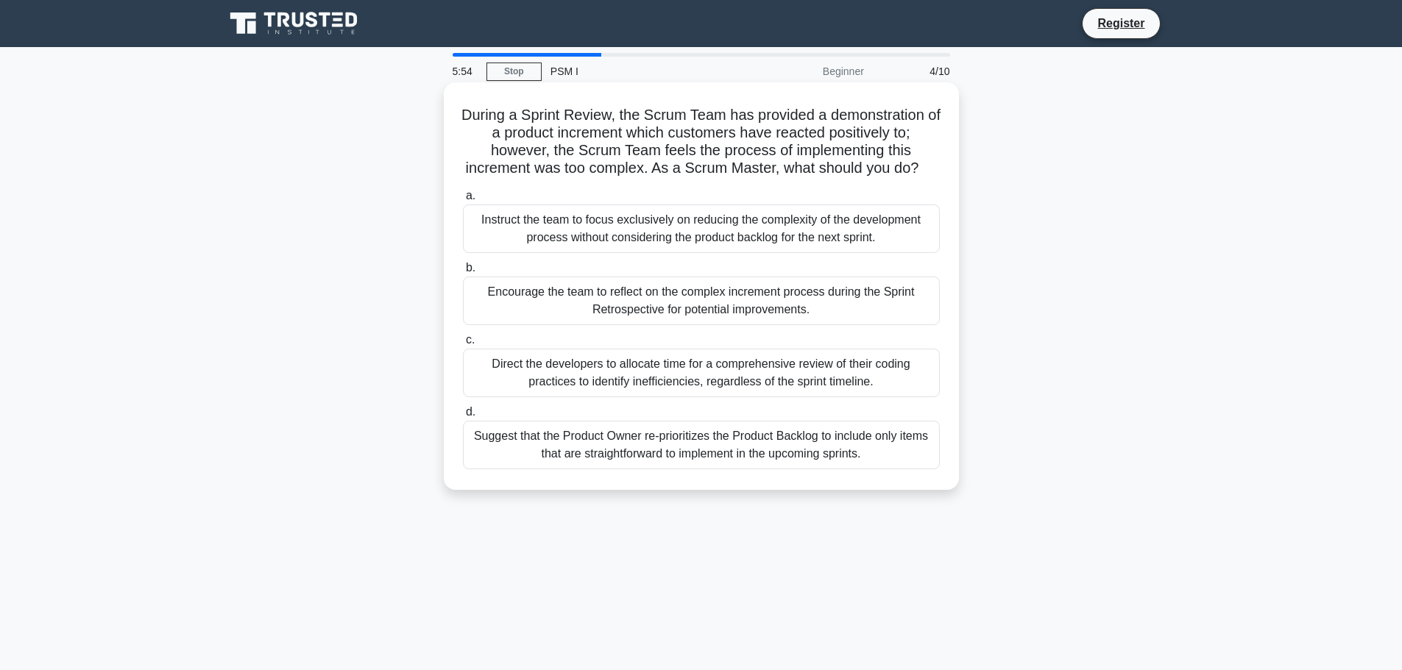 The image size is (1402, 670). I want to click on a: Stop, so click(514, 71).